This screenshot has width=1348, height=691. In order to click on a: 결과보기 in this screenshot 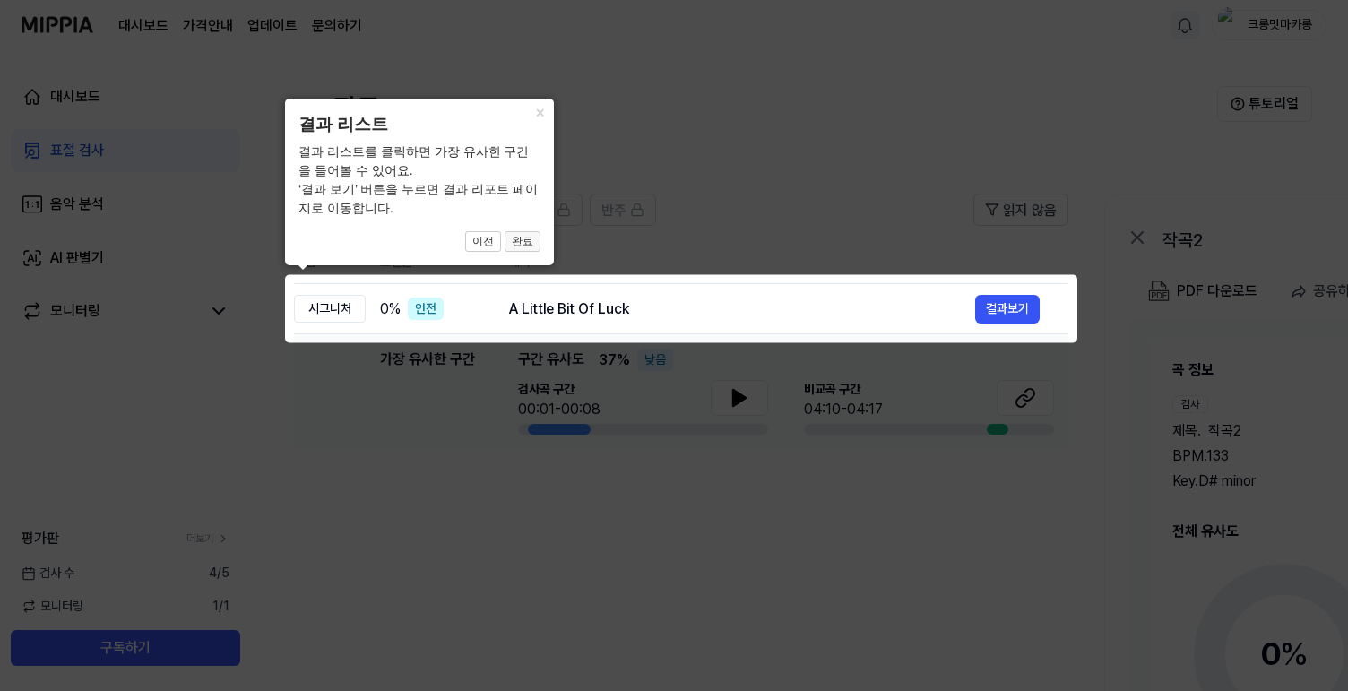, I will do `click(1007, 309)`.